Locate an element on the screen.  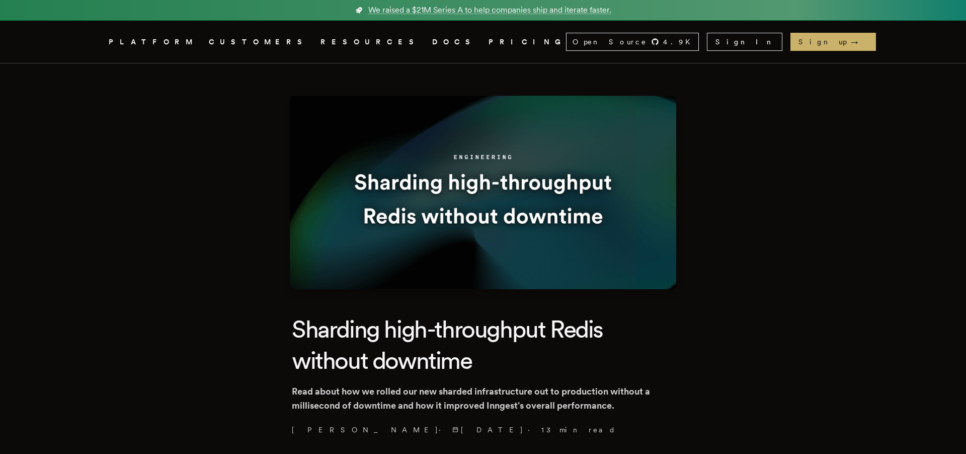
span: 4.9 K is located at coordinates (680, 42).